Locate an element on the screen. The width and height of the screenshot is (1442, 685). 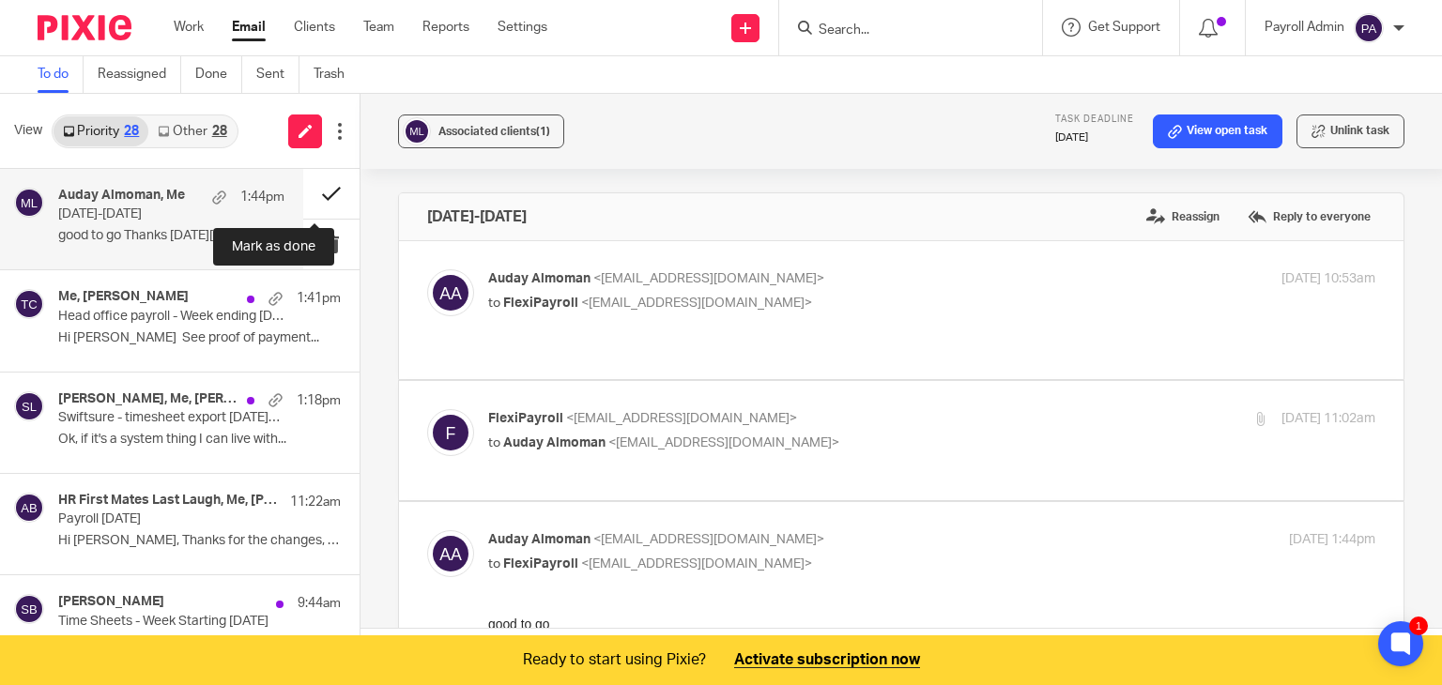
img: Pixie is located at coordinates (85, 27).